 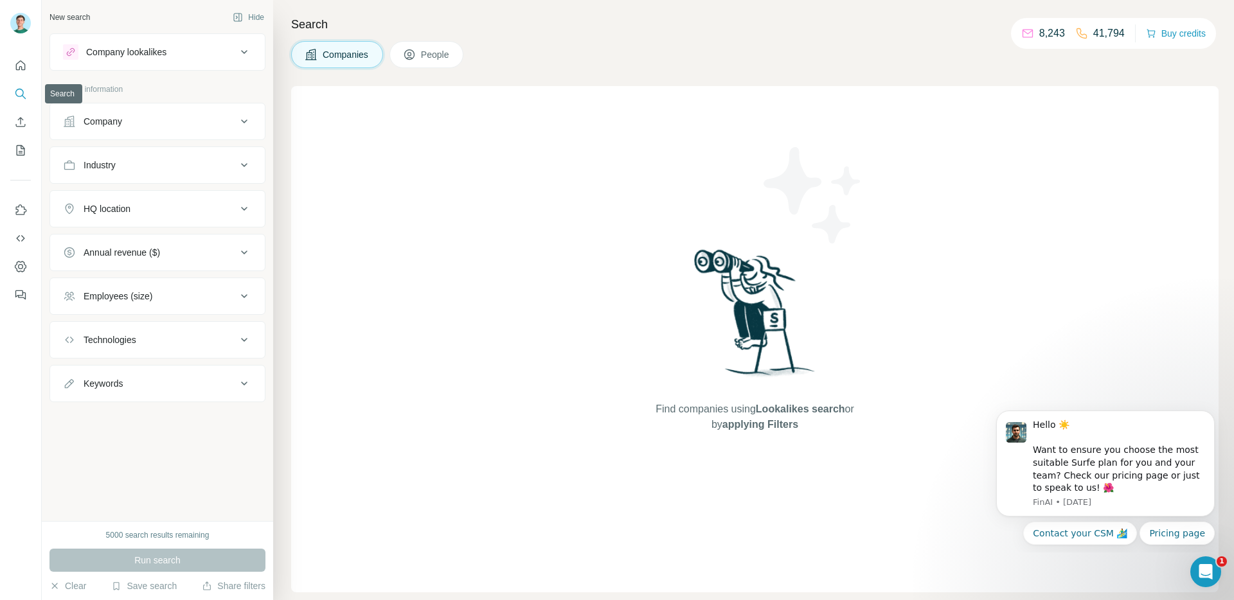 I want to click on div: message notification from FinAI, 5w ago. Hello ☀️ Want to ensure you choose the most suitable Sur..., so click(x=129, y=64).